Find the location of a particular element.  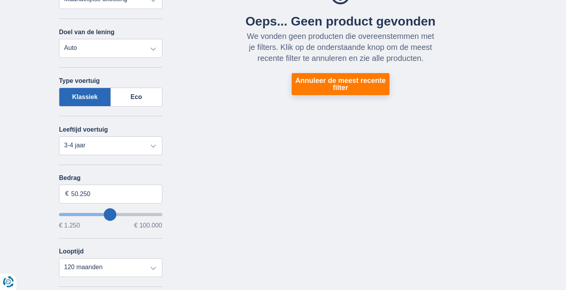

div: Oeps... Geen product gevonden is located at coordinates (341, 21).